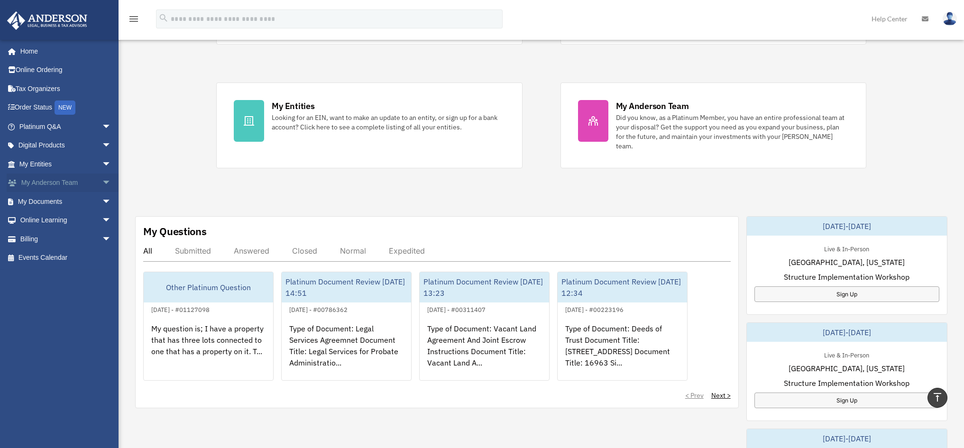 This screenshot has height=448, width=964. Describe the element at coordinates (66, 258) in the screenshot. I see `a: Events Calendar` at that location.